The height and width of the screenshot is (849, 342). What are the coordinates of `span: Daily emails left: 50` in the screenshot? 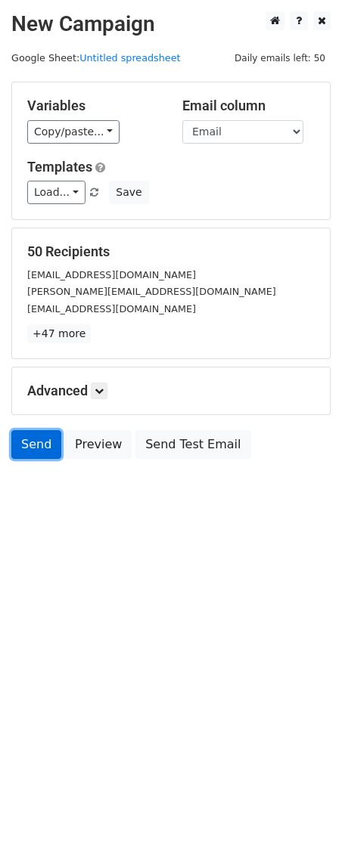 It's located at (280, 58).